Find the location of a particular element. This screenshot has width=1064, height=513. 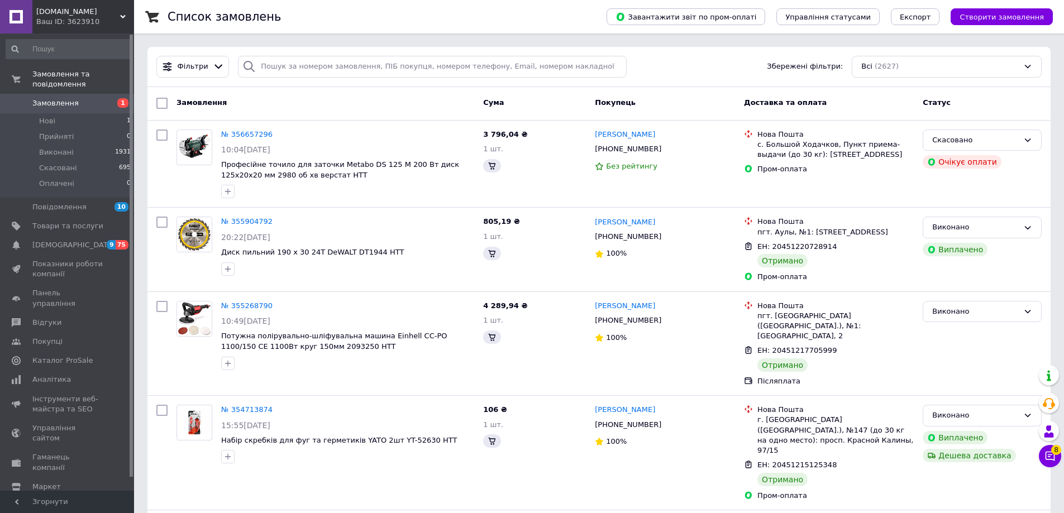

span: 10 is located at coordinates (121, 207).